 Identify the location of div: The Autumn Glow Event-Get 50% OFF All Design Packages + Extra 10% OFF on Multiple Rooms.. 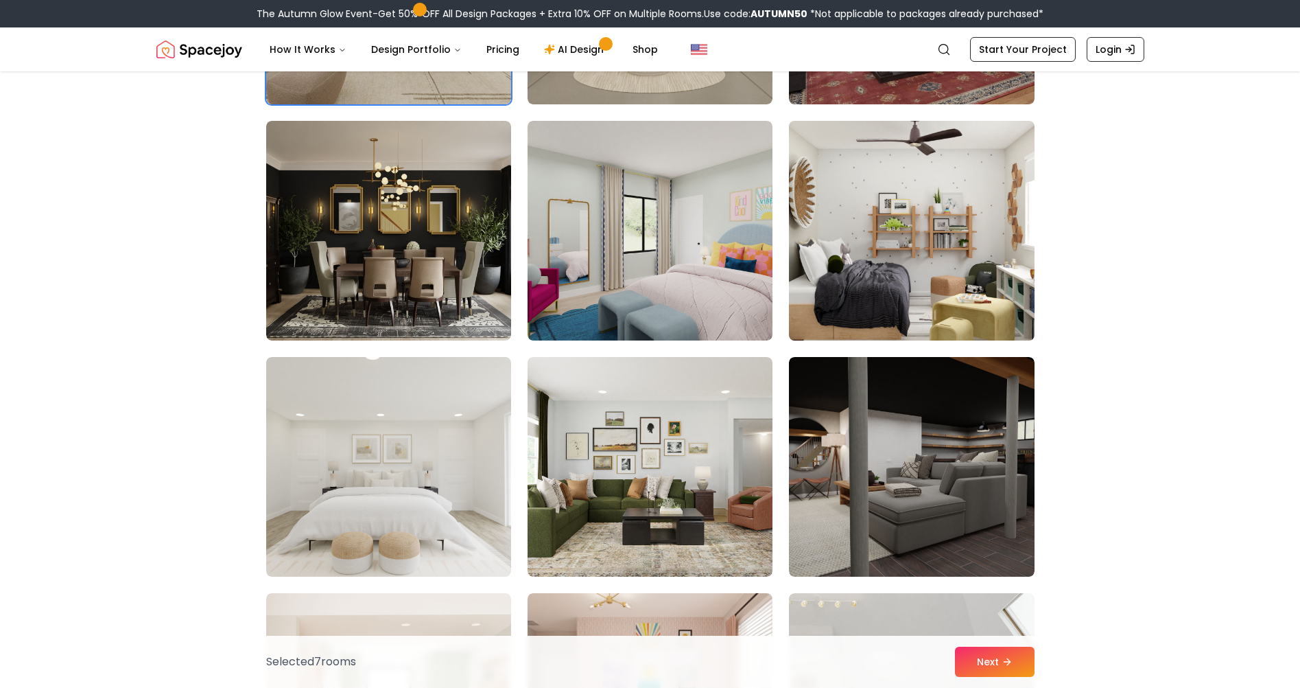
(650, 14).